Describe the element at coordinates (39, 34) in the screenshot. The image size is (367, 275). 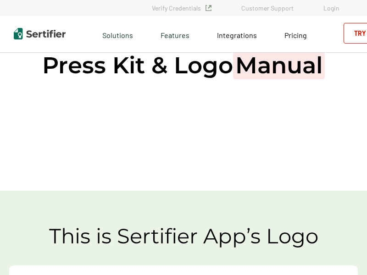
I see `img: Sertifier | Digital Credentialing Platform` at that location.